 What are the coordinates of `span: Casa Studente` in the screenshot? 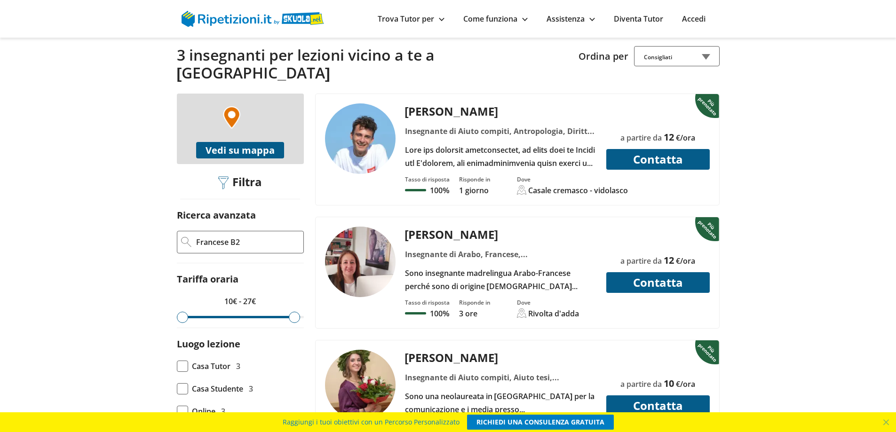 It's located at (217, 389).